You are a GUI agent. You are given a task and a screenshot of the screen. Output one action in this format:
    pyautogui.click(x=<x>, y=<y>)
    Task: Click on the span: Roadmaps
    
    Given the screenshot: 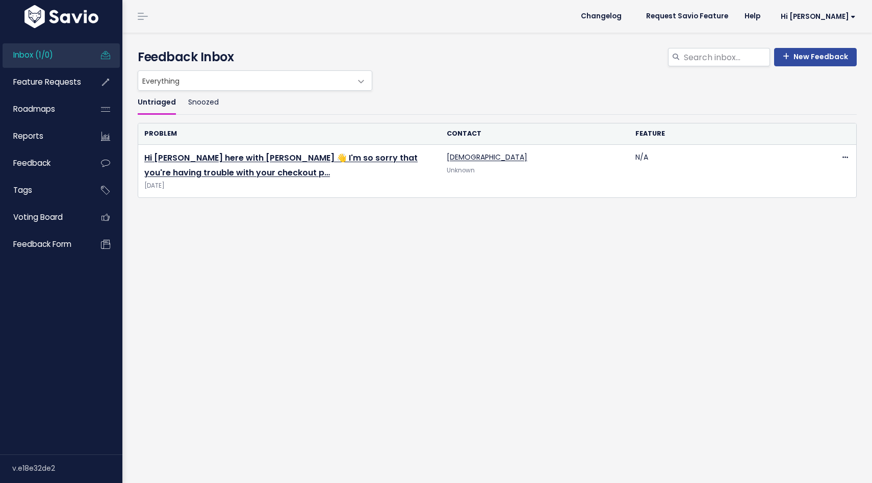 What is the action you would take?
    pyautogui.click(x=34, y=109)
    